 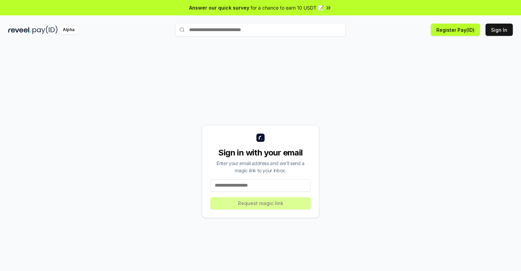 What do you see at coordinates (219, 8) in the screenshot?
I see `span: Answer our quick survey` at bounding box center [219, 8].